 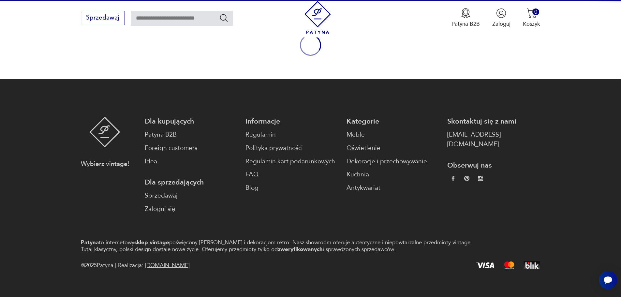 I want to click on strong: zweryfikowanych, so click(x=300, y=249).